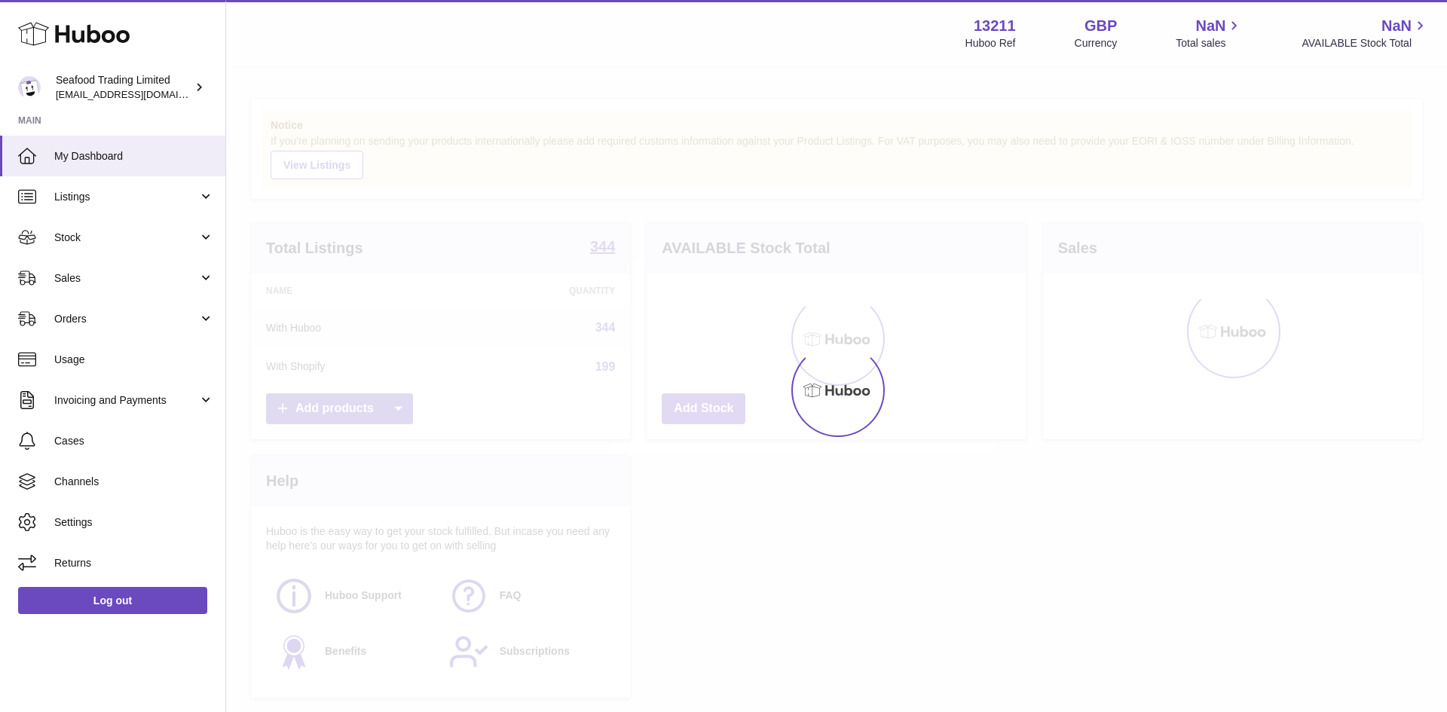 The height and width of the screenshot is (712, 1447). I want to click on span: Settings, so click(134, 522).